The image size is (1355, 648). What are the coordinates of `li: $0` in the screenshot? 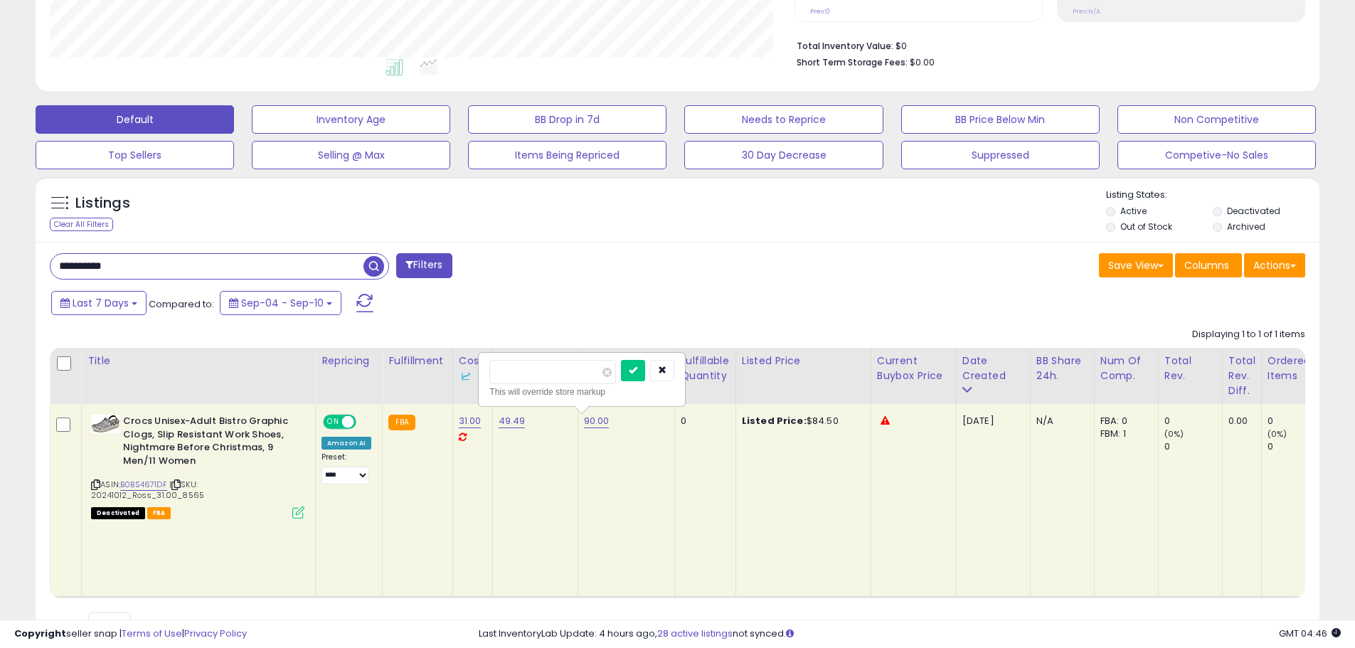 It's located at (1045, 45).